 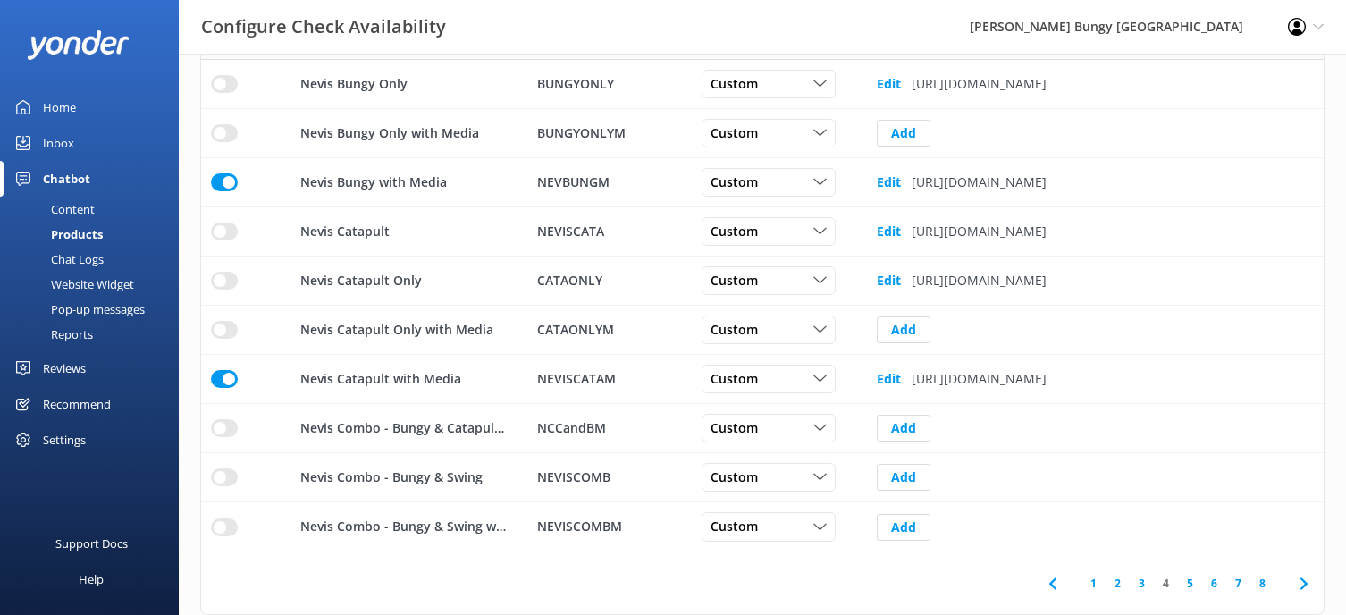 What do you see at coordinates (361, 281) in the screenshot?
I see `p: Nevis Catapult Only` at bounding box center [361, 281].